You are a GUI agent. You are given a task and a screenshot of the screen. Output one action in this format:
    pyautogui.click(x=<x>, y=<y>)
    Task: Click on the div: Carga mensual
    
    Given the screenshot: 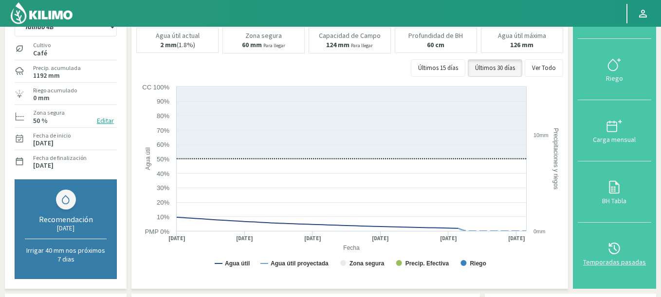 What is the action you would take?
    pyautogui.click(x=614, y=140)
    